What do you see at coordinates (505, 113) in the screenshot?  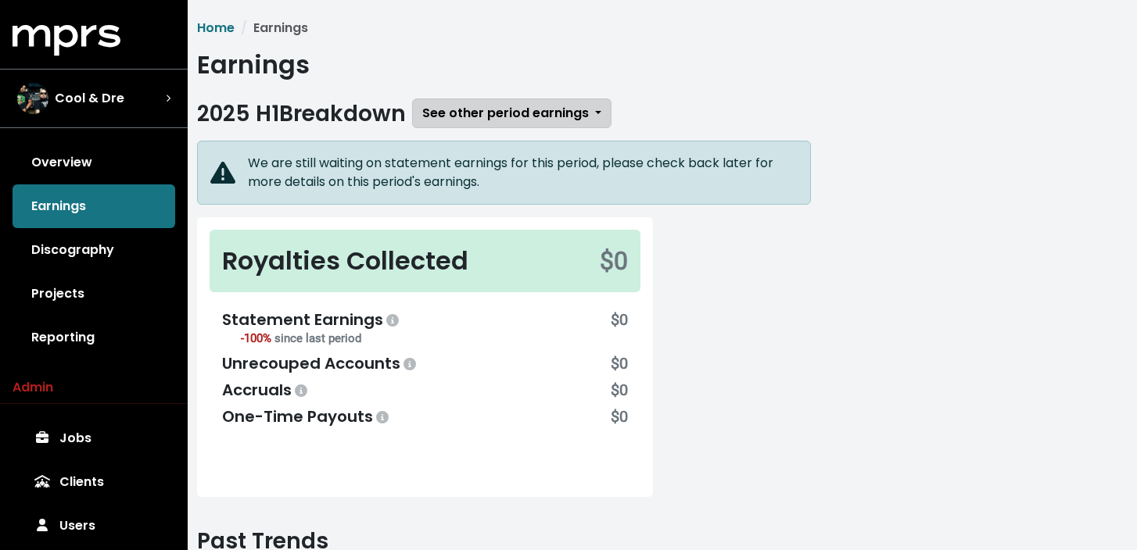 I see `span: See other period earnings` at bounding box center [505, 113].